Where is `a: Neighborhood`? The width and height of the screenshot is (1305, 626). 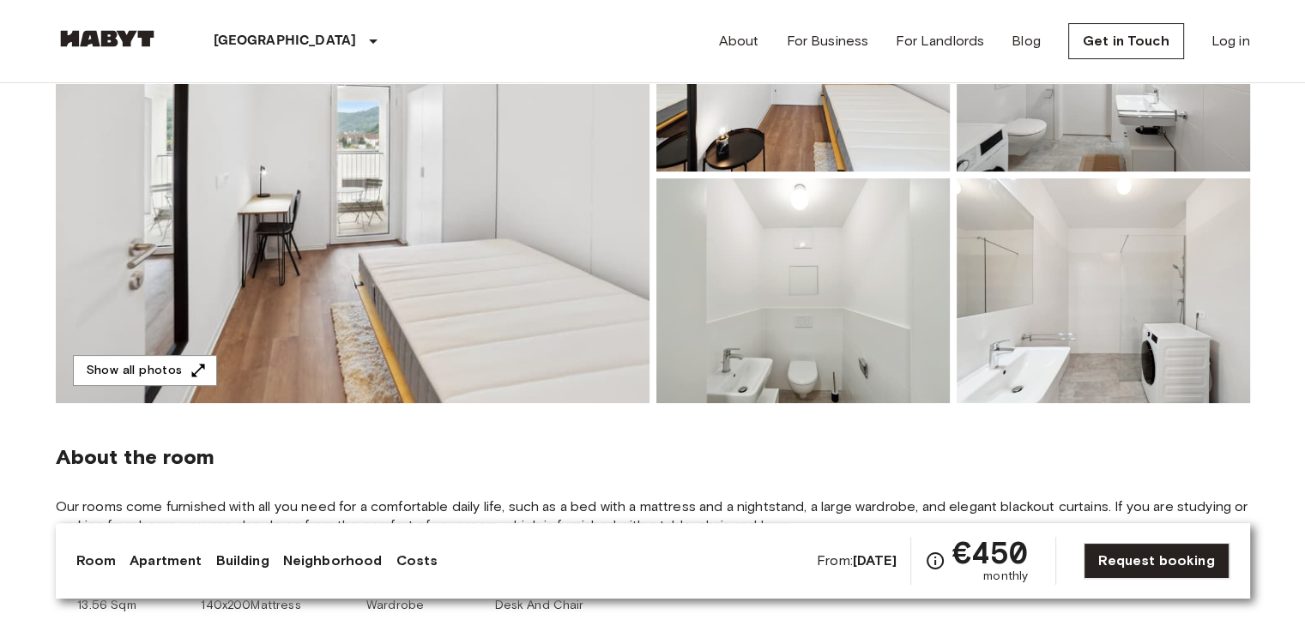 a: Neighborhood is located at coordinates (333, 561).